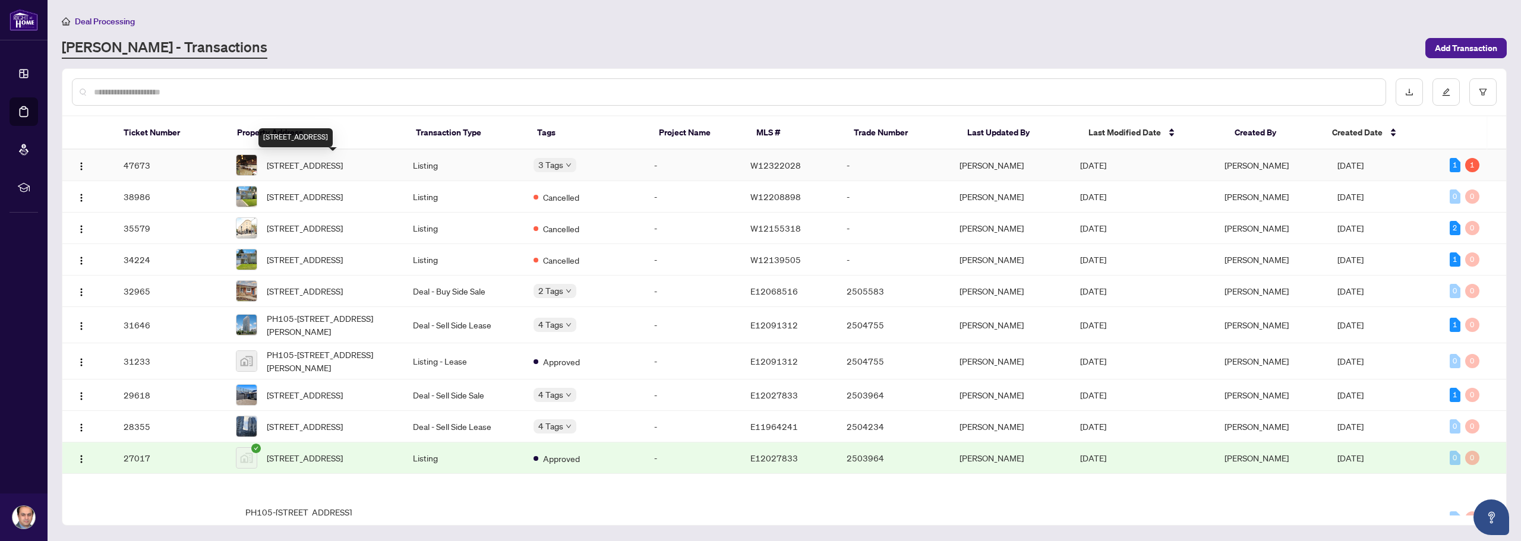 Image resolution: width=1521 pixels, height=541 pixels. I want to click on th: MLS #, so click(795, 133).